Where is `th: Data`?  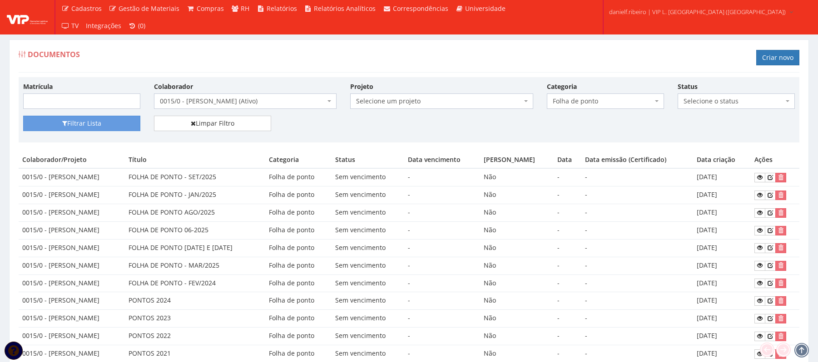
th: Data is located at coordinates (567, 160).